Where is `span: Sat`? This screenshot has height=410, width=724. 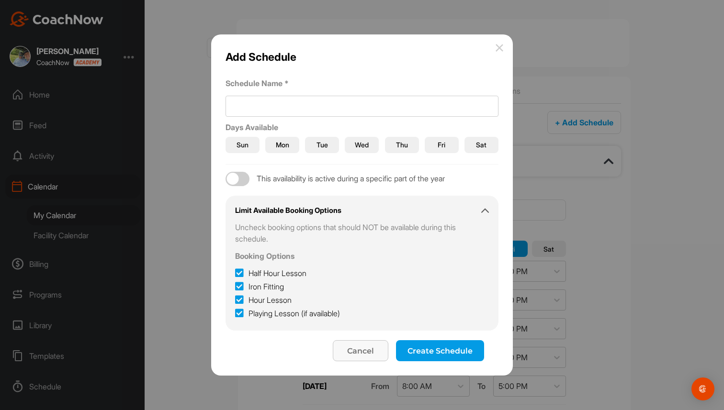
span: Sat is located at coordinates (481, 145).